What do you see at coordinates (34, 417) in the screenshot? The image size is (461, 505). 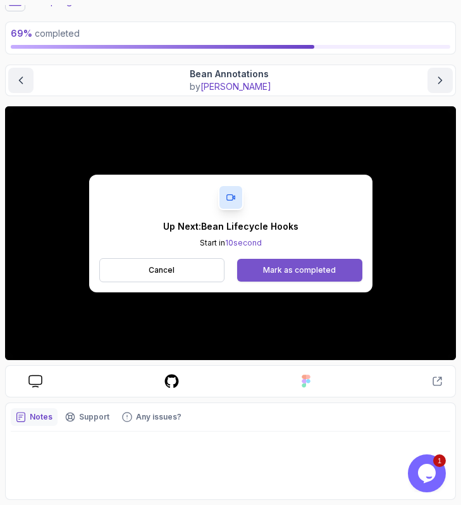 I see `button: notes button` at bounding box center [34, 417].